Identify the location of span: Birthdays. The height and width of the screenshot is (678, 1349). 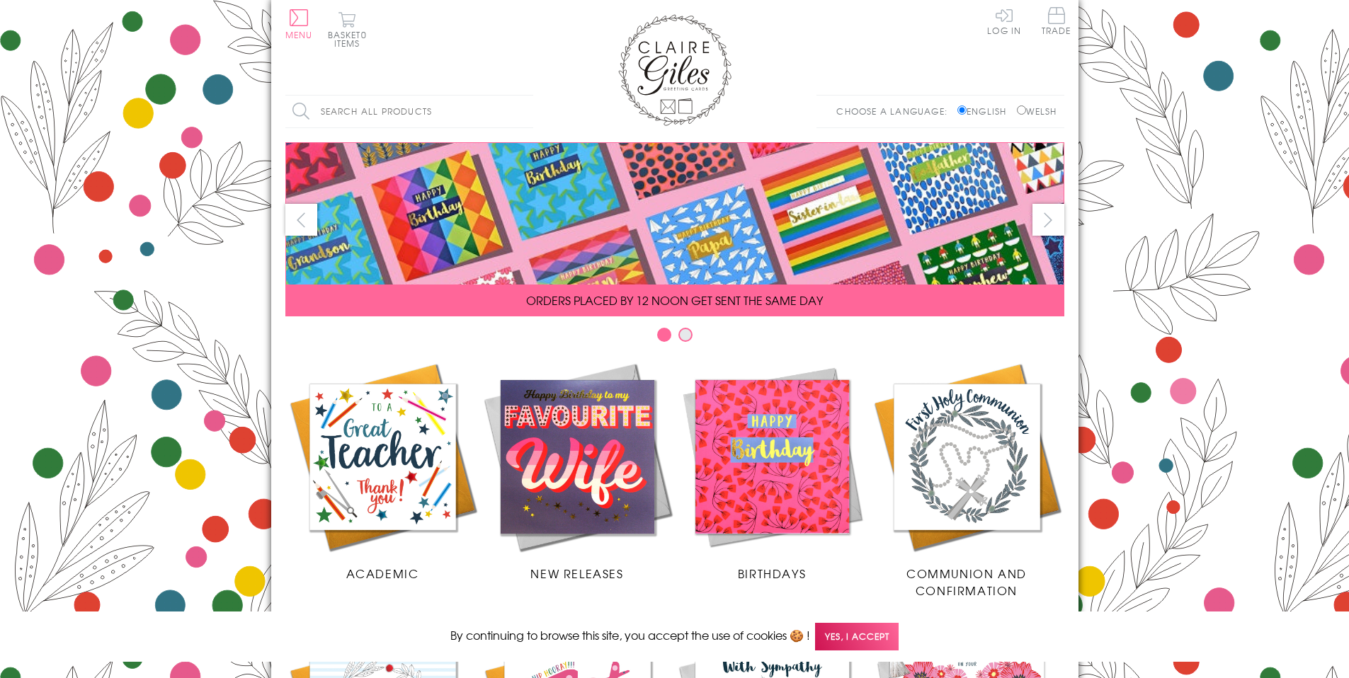
(772, 573).